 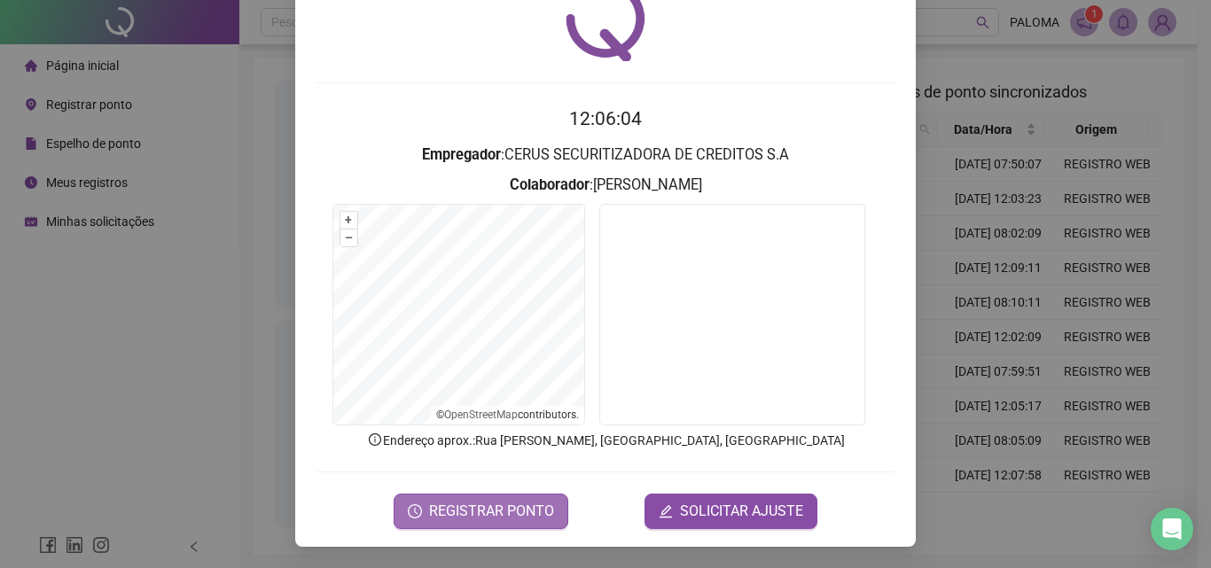 What do you see at coordinates (731, 512) in the screenshot?
I see `button: editSOLICITAR AJUSTE` at bounding box center [731, 512].